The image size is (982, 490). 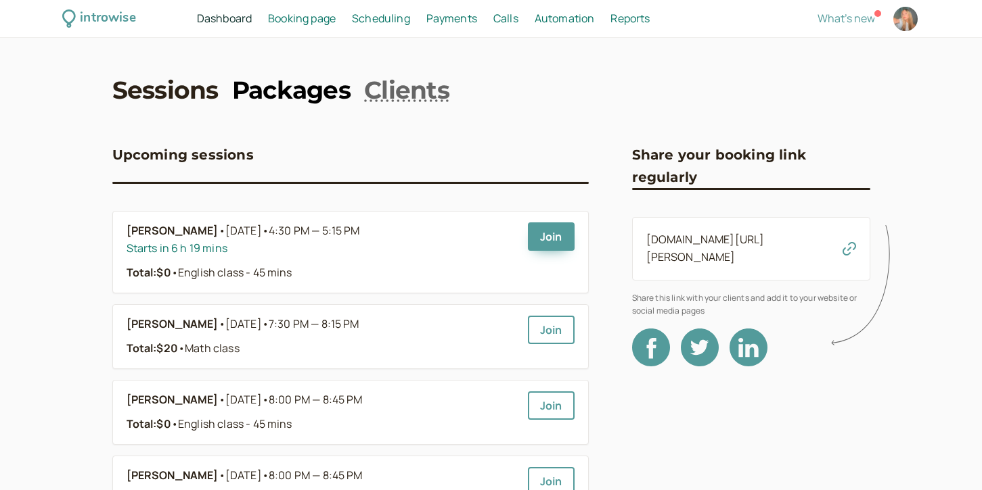 I want to click on a: Calls, so click(x=505, y=19).